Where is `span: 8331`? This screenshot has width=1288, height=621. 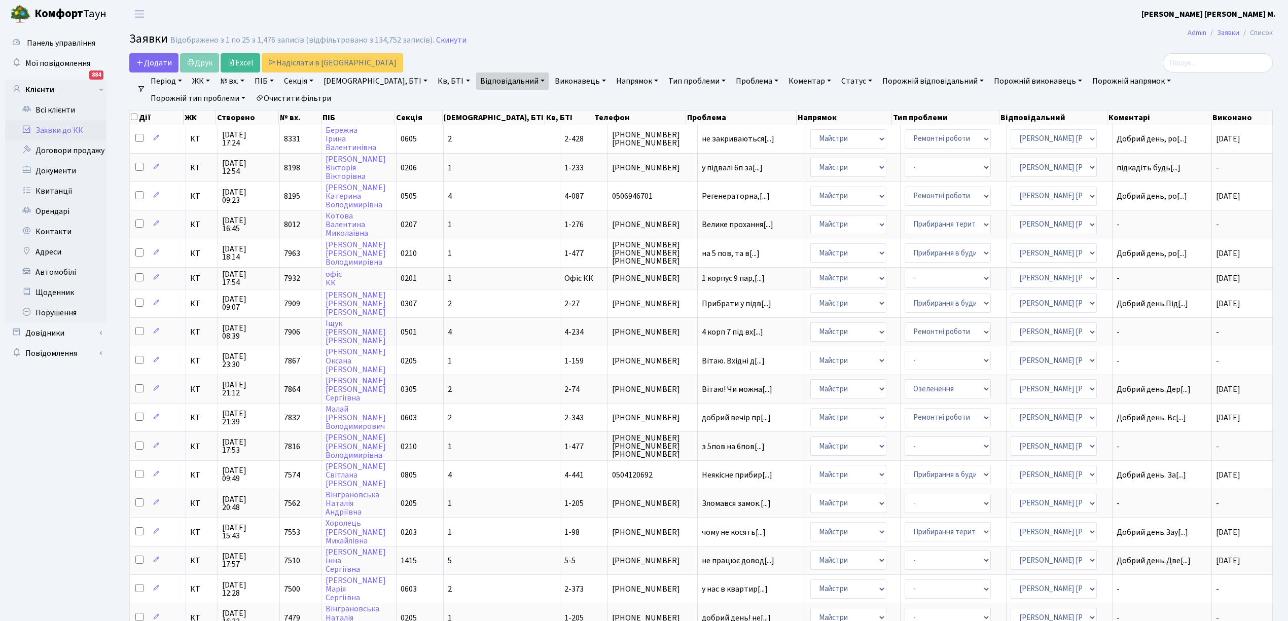 span: 8331 is located at coordinates (292, 139).